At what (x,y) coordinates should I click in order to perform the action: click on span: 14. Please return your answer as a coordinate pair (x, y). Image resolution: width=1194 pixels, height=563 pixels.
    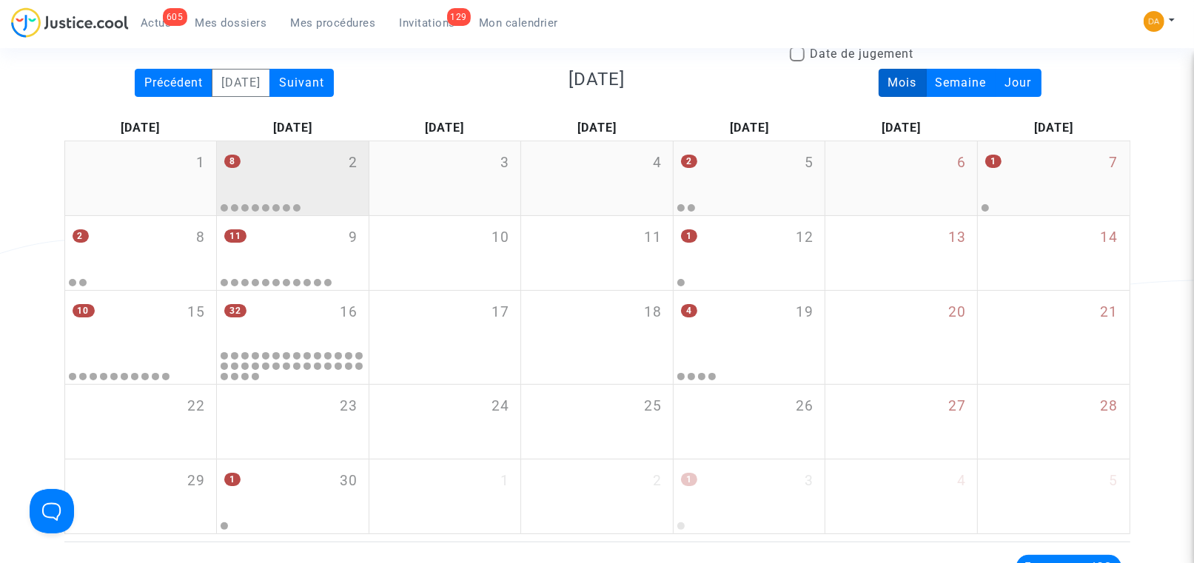
    Looking at the image, I should click on (1110, 238).